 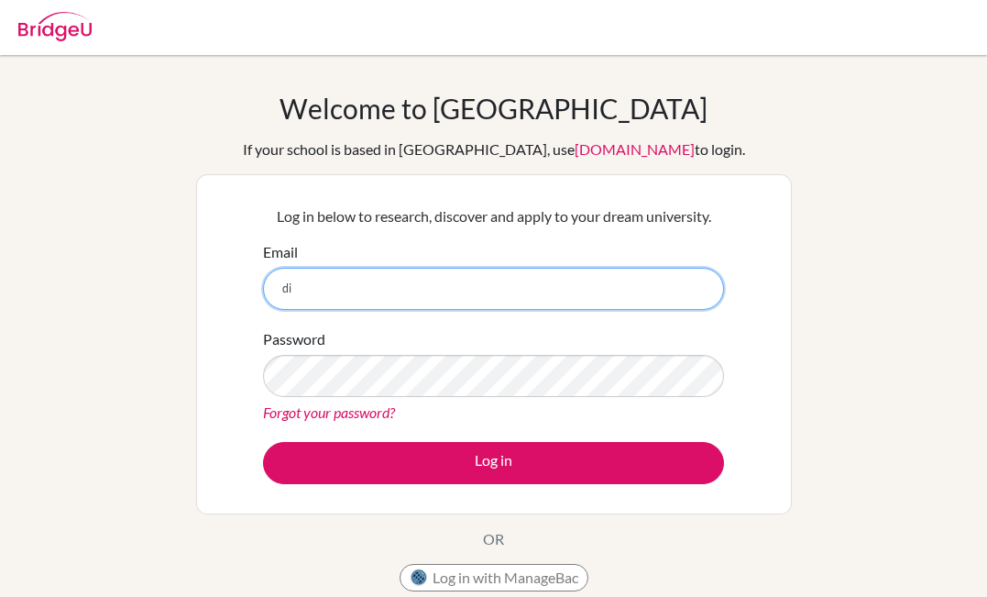 I want to click on p: OR, so click(x=493, y=539).